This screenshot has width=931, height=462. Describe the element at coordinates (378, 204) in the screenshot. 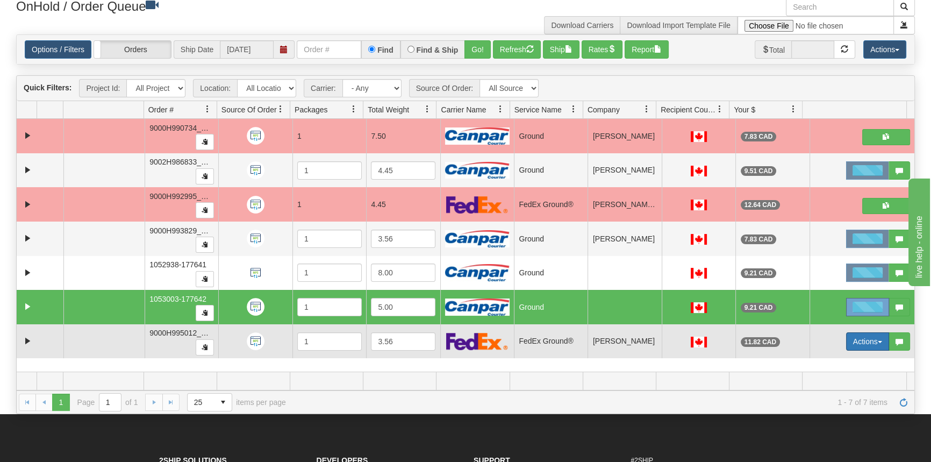

I see `span: 4.45` at that location.